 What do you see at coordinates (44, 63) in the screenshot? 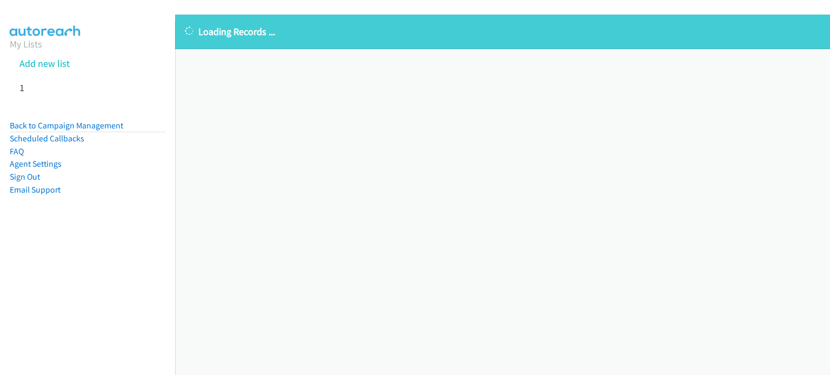
I see `a: Add new list` at bounding box center [44, 63].